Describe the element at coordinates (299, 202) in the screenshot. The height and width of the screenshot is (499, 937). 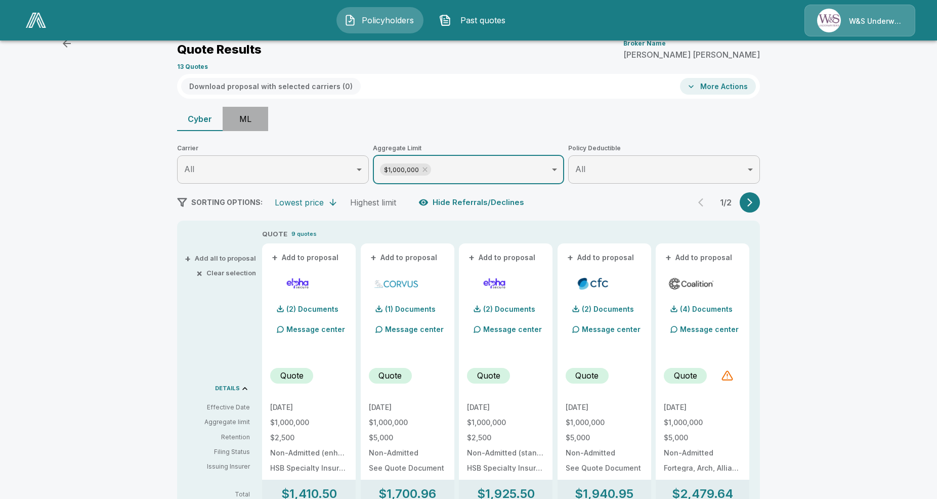
I see `div: Lowest price` at that location.